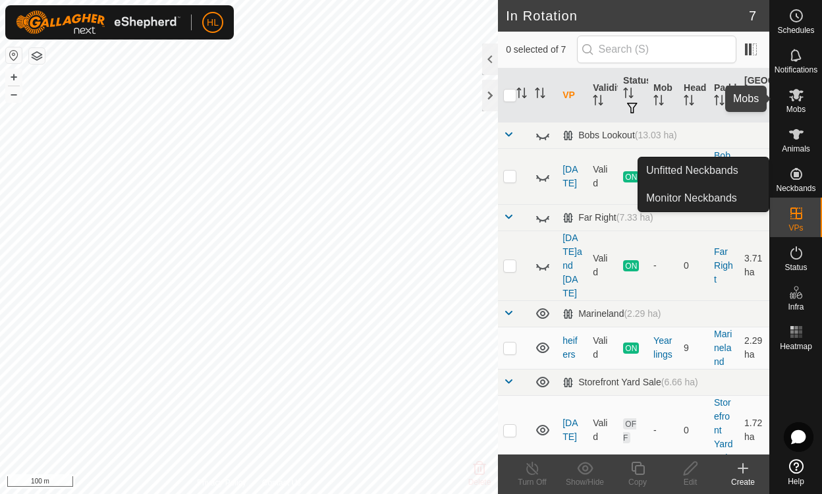  I want to click on span: 0 selected of 7, so click(541, 49).